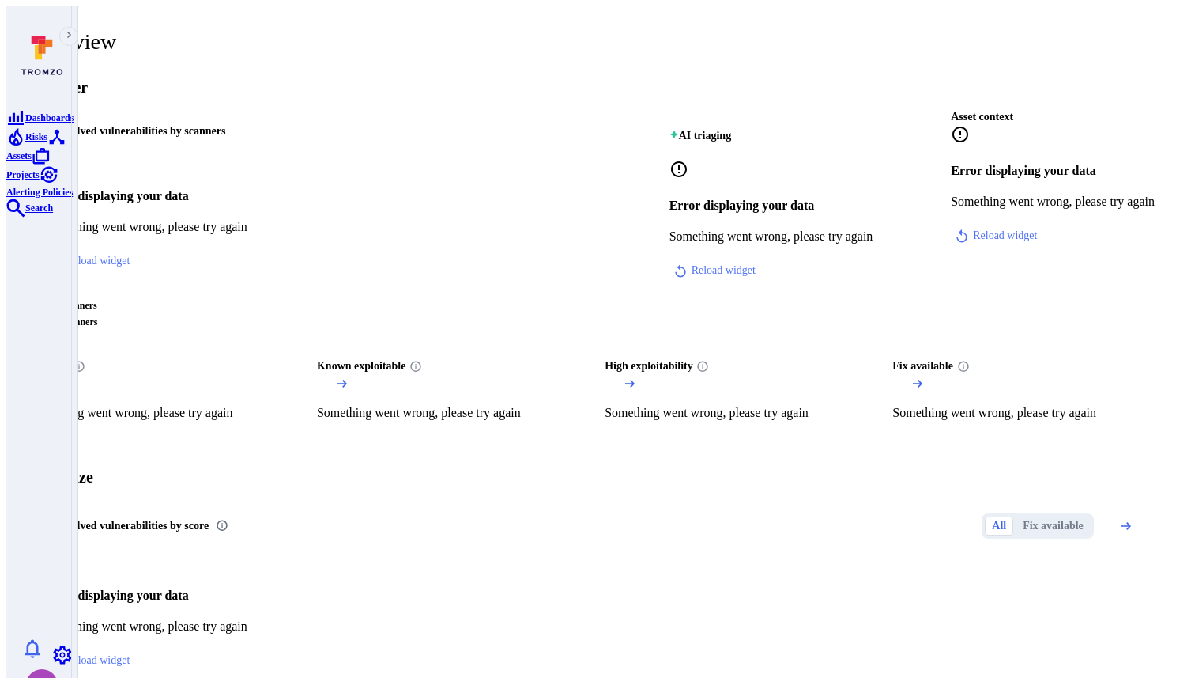 The width and height of the screenshot is (1195, 678). Describe the element at coordinates (703, 366) in the screenshot. I see `svg: EPSS score ≥ 0.7` at that location.